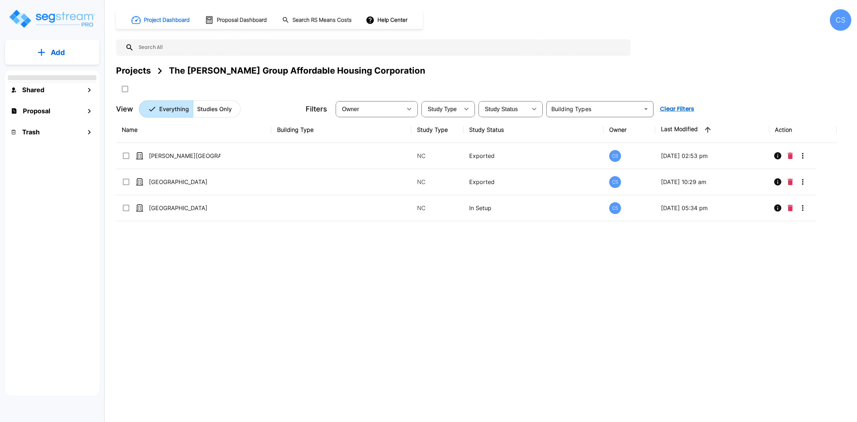 Image resolution: width=857 pixels, height=422 pixels. I want to click on h1: Project Dashboard, so click(167, 20).